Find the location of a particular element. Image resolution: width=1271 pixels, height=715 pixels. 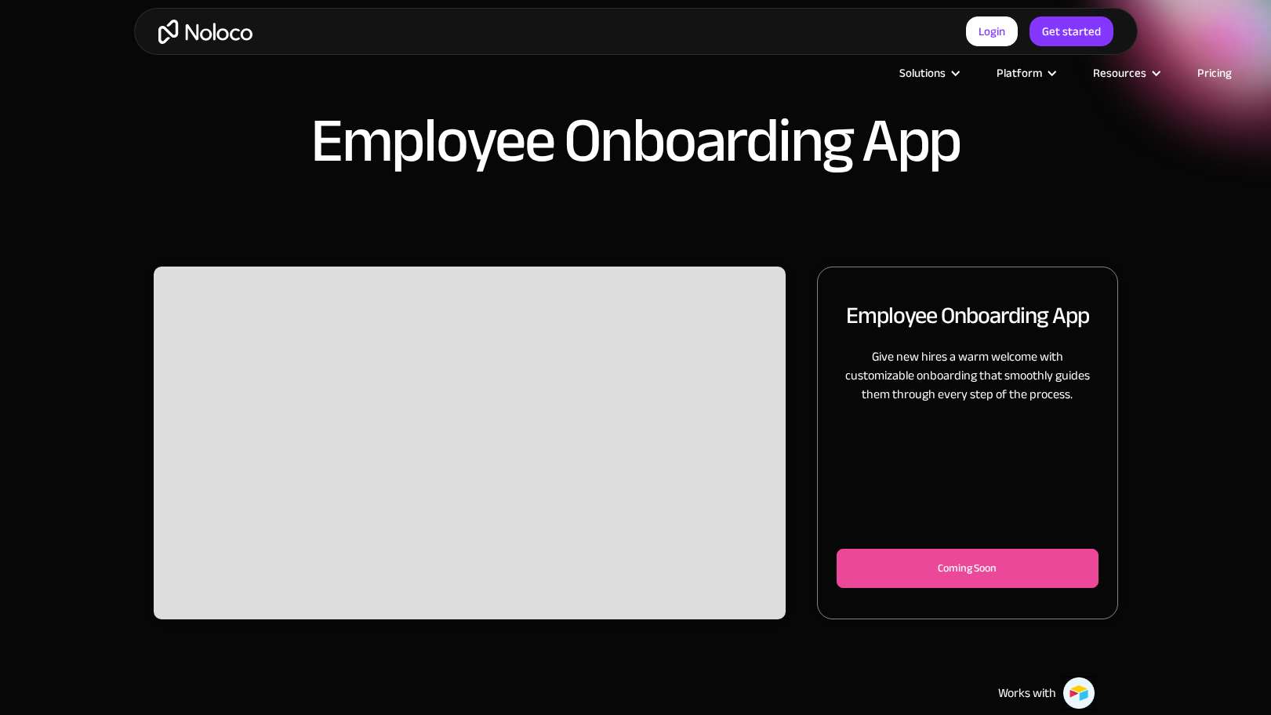

a: Login is located at coordinates (992, 31).